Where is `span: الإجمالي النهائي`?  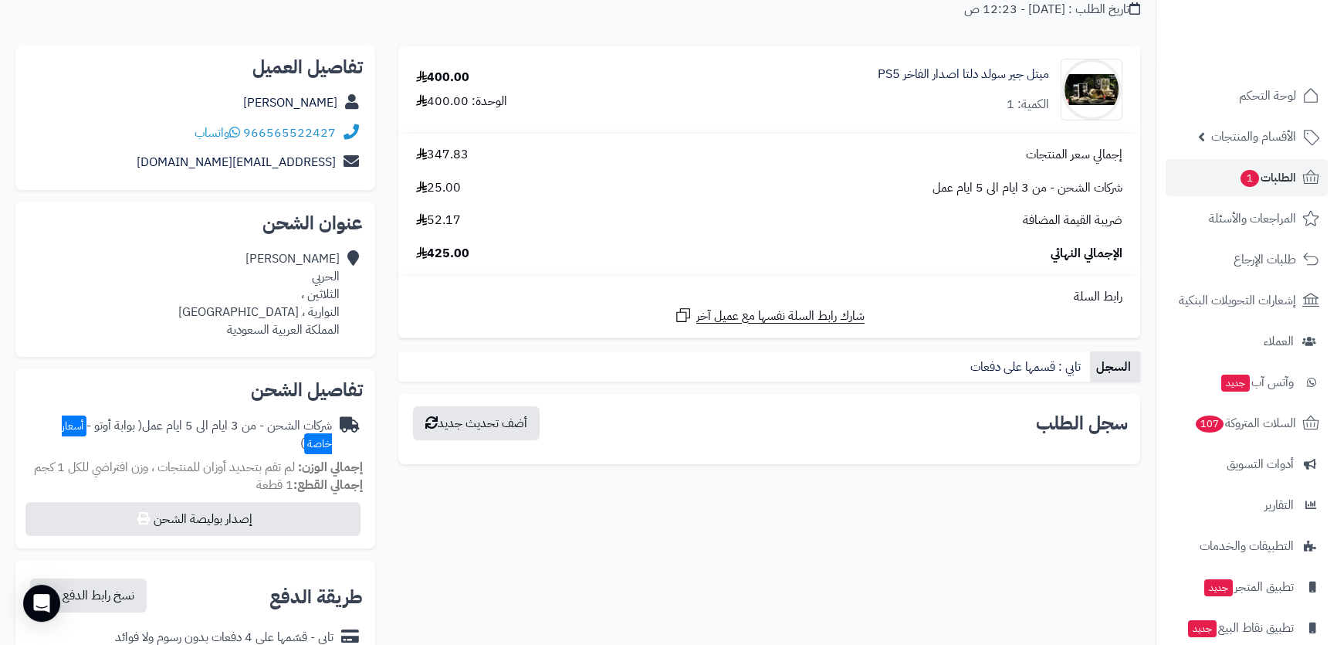
span: الإجمالي النهائي is located at coordinates (1086, 253).